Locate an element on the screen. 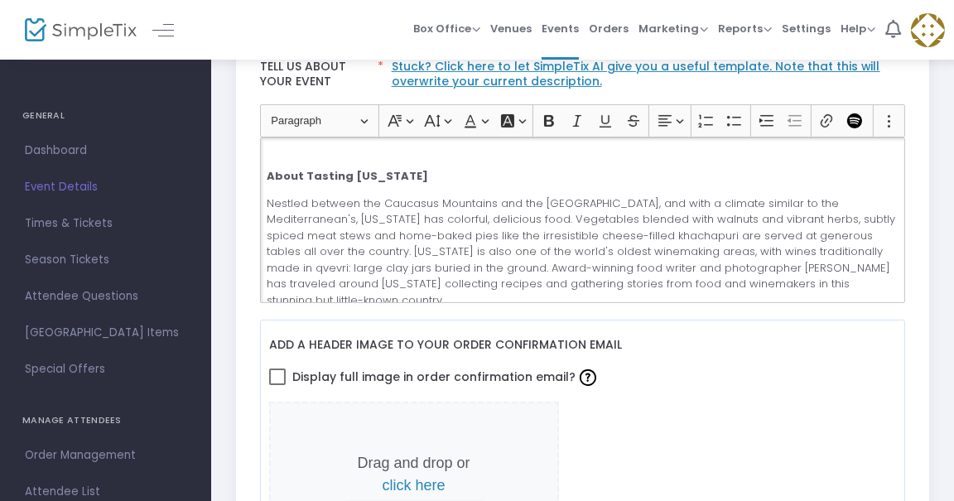 The width and height of the screenshot is (954, 501). button: Paragraph is located at coordinates (319, 121).